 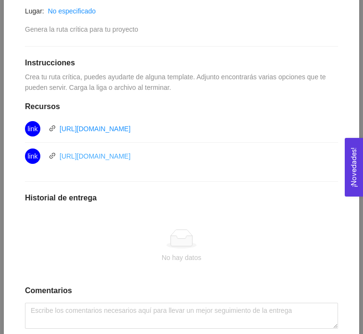 What do you see at coordinates (182, 198) in the screenshot?
I see `h1: Historial de entrega` at bounding box center [182, 198].